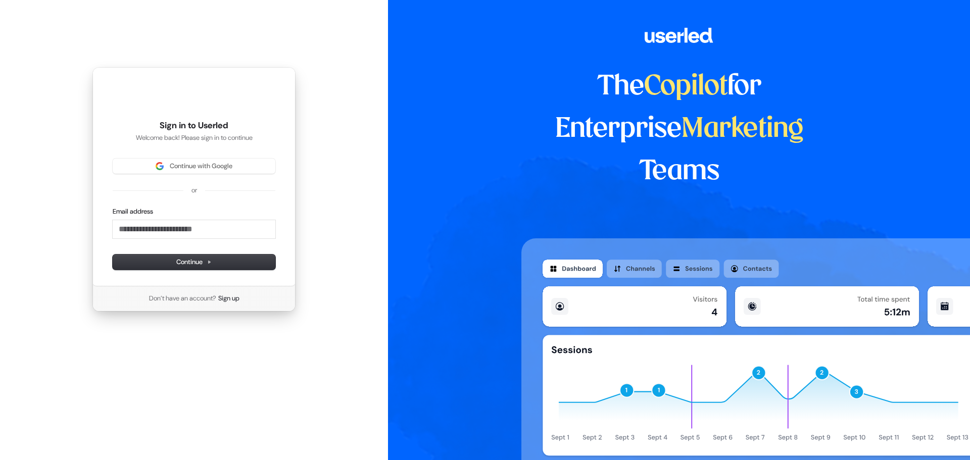 The image size is (970, 460). I want to click on label: Email address, so click(133, 212).